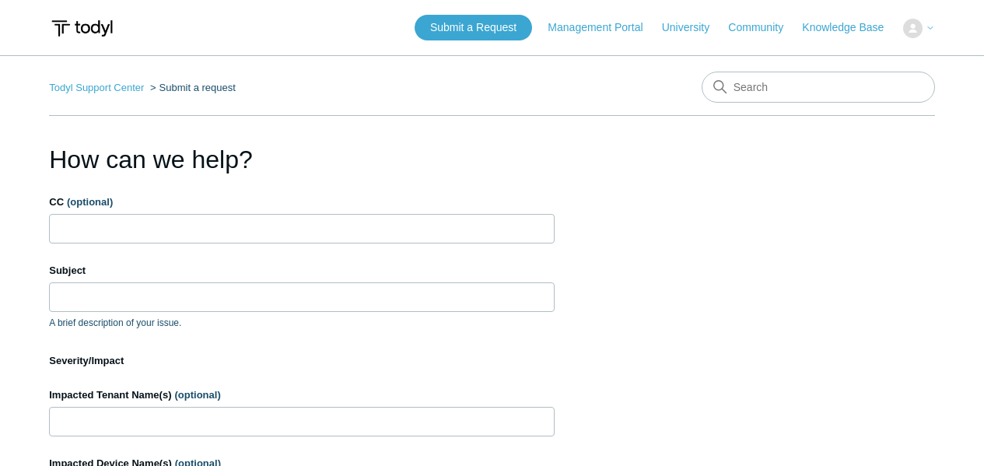 The height and width of the screenshot is (466, 984). I want to click on a: Todyl Support Center, so click(96, 87).